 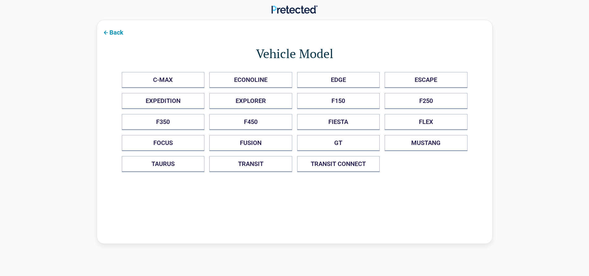 What do you see at coordinates (163, 80) in the screenshot?
I see `button: C-MAX` at bounding box center [163, 80].